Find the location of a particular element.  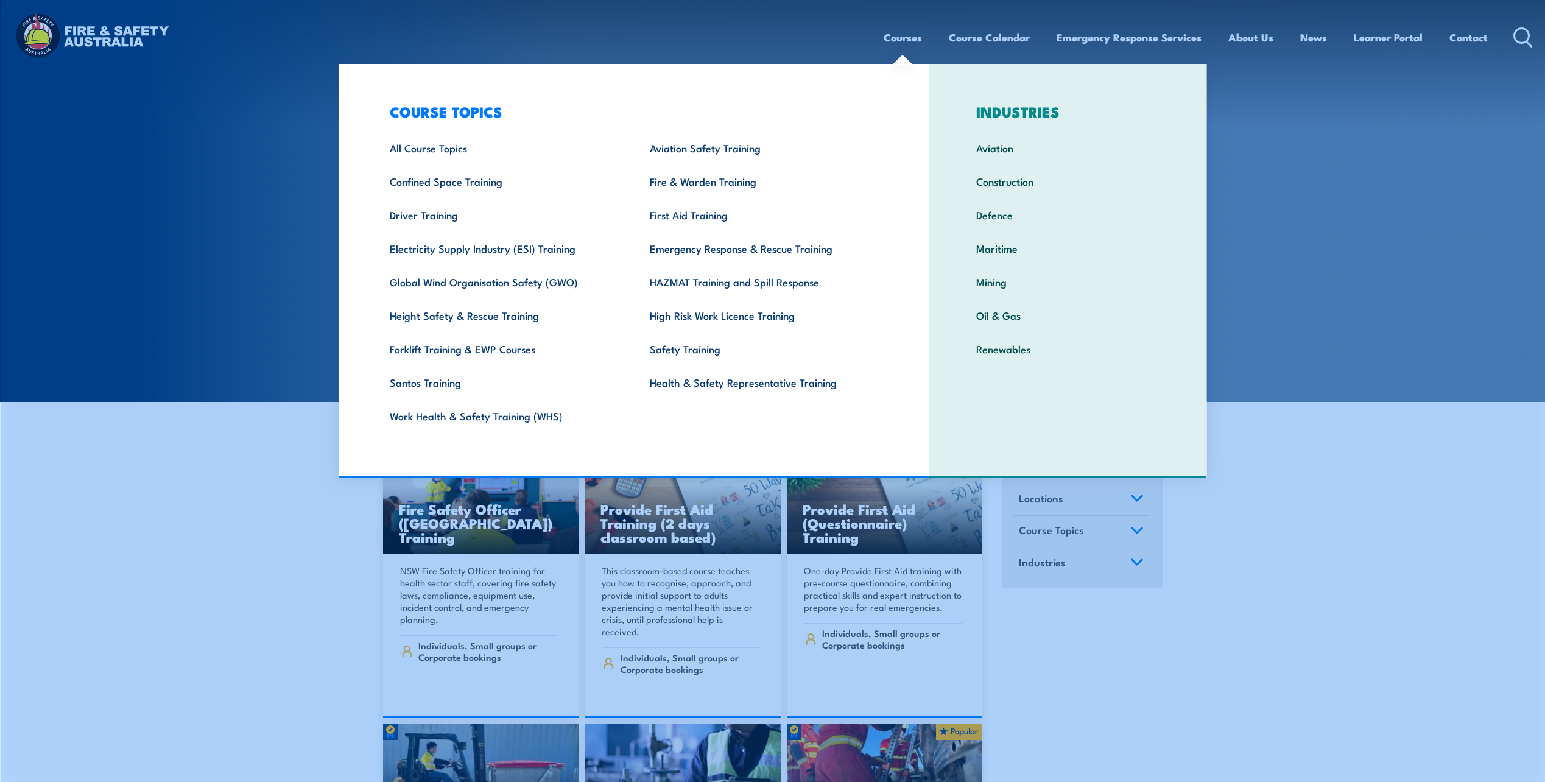

a: Course Topics is located at coordinates (1081, 532).